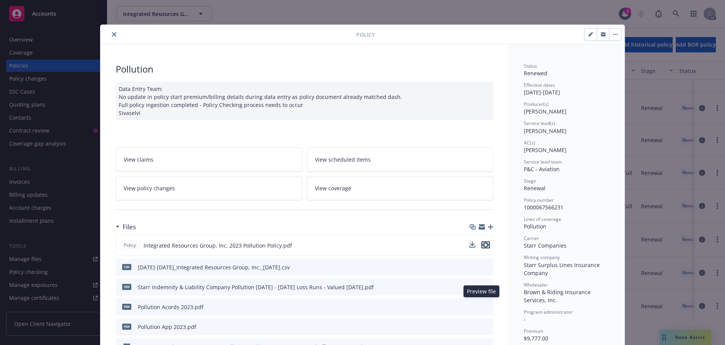 Image resolution: width=725 pixels, height=345 pixels. Describe the element at coordinates (400, 188) in the screenshot. I see `a: View coverage` at that location.